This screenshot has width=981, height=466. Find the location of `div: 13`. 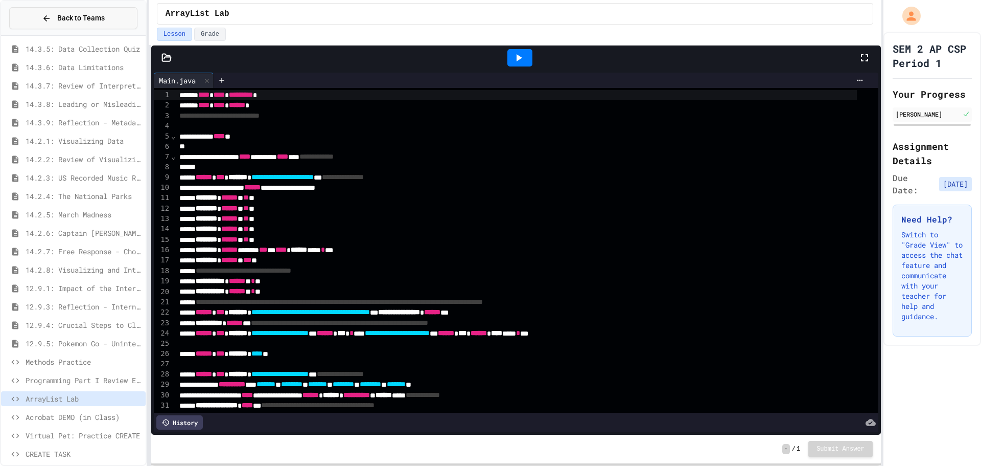

div: 13 is located at coordinates (162, 219).